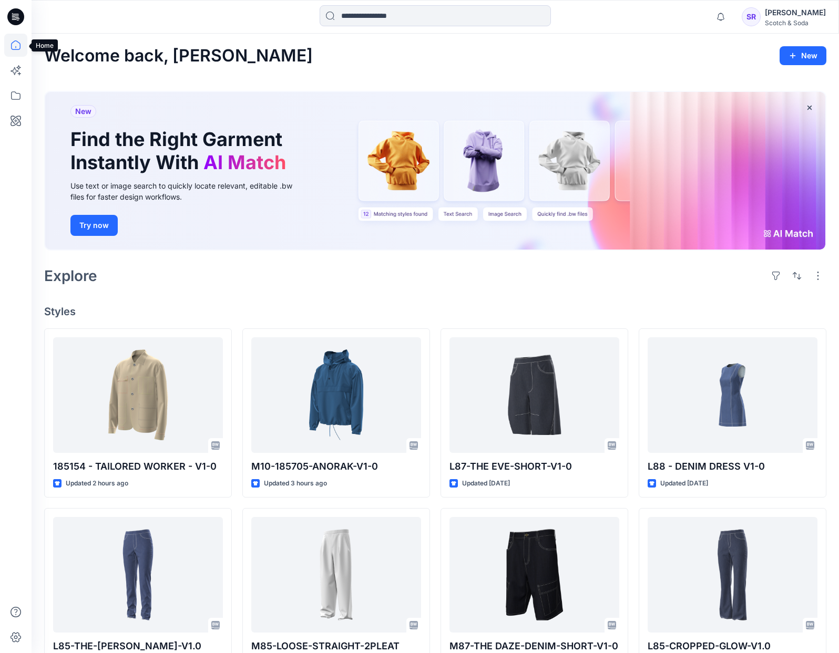 The height and width of the screenshot is (653, 839). I want to click on a: L85-CROPPED-GLOW-V1.0, so click(732, 575).